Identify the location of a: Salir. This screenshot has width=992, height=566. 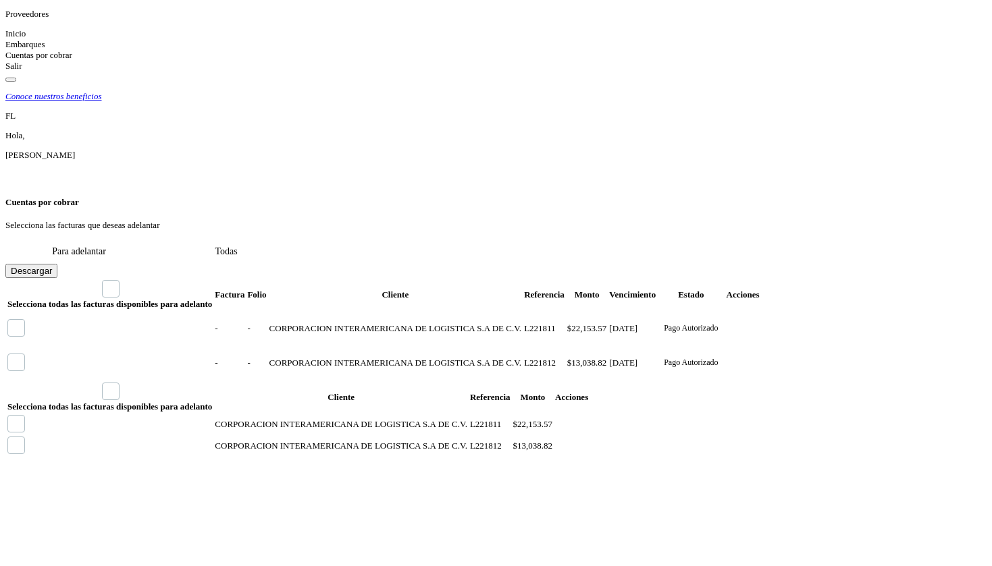
(13, 65).